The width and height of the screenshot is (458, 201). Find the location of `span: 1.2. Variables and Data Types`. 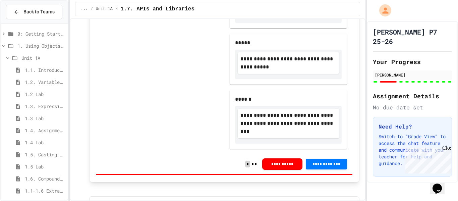

span: 1.2. Variables and Data Types is located at coordinates (45, 82).